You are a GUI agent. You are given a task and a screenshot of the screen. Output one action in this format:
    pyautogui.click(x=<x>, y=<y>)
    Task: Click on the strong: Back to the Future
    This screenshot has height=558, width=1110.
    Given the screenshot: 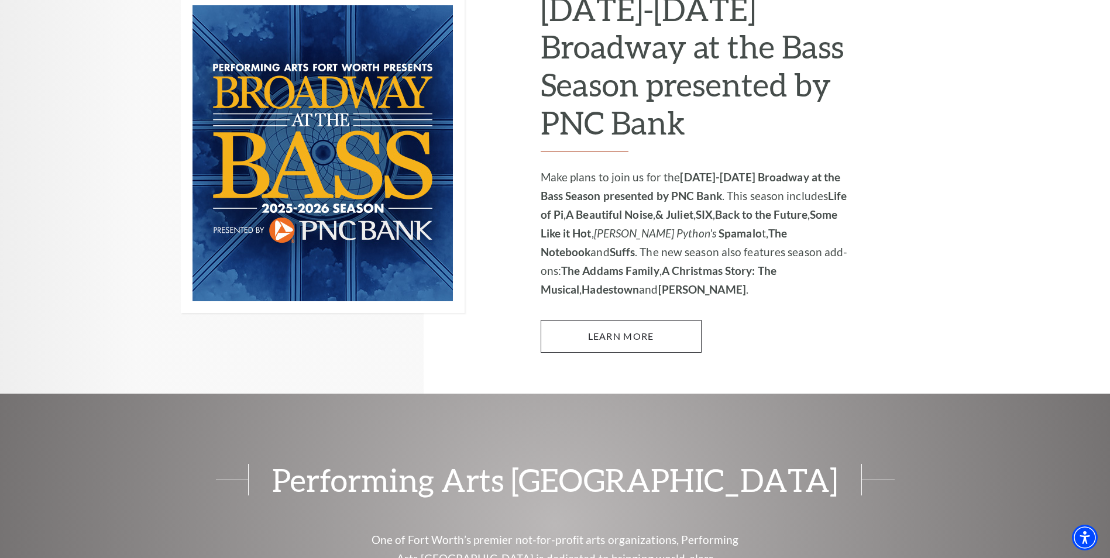 What is the action you would take?
    pyautogui.click(x=761, y=214)
    